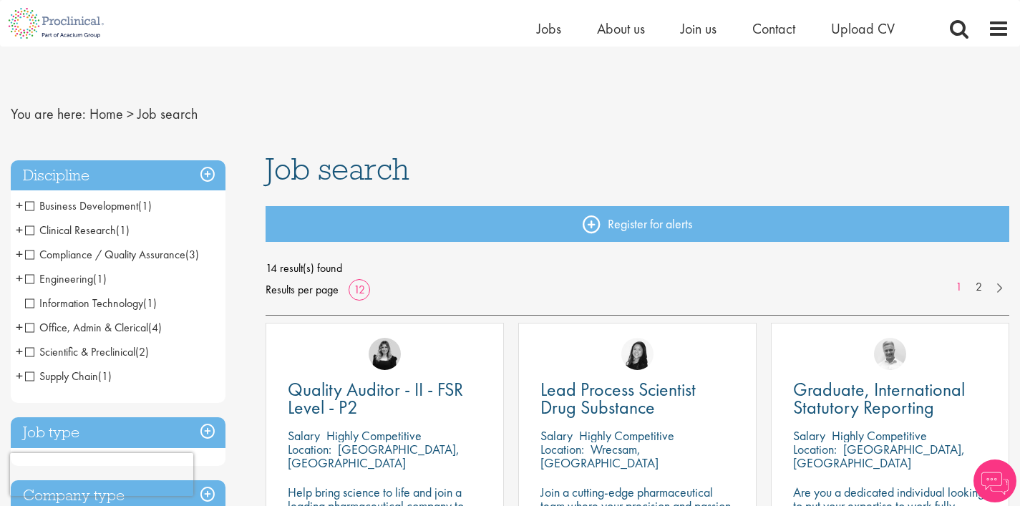  Describe the element at coordinates (637, 399) in the screenshot. I see `a: Lead Process Scientist Drug Substance` at that location.